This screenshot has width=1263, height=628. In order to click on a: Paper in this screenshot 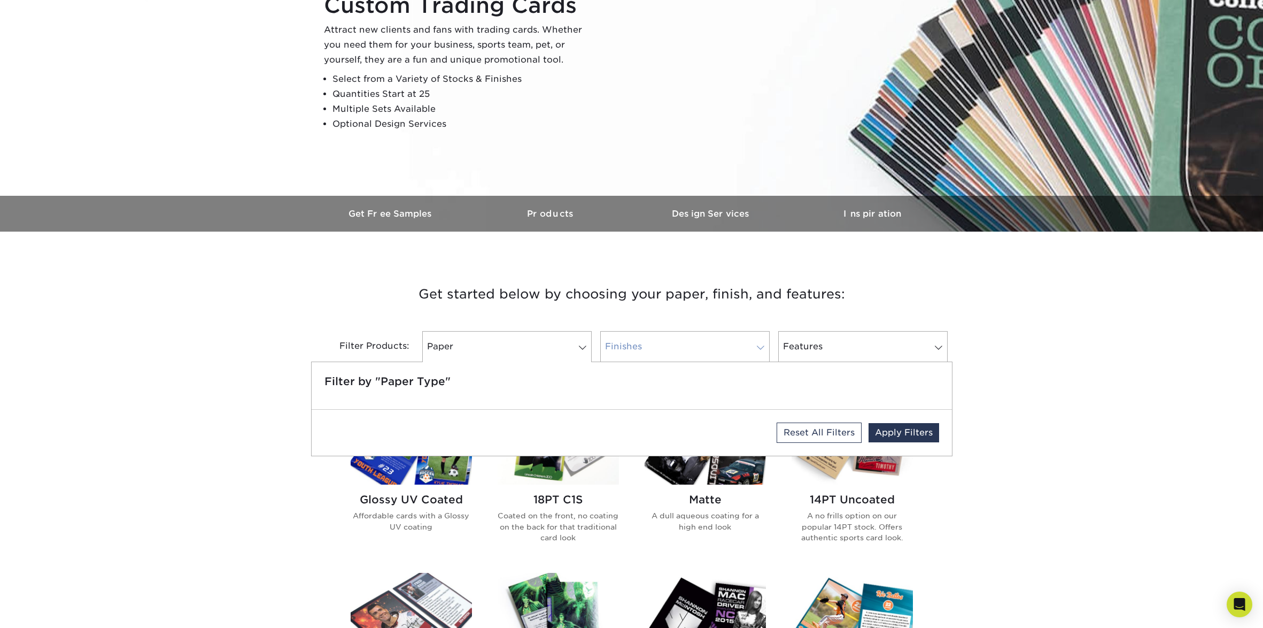, I will do `click(507, 346)`.